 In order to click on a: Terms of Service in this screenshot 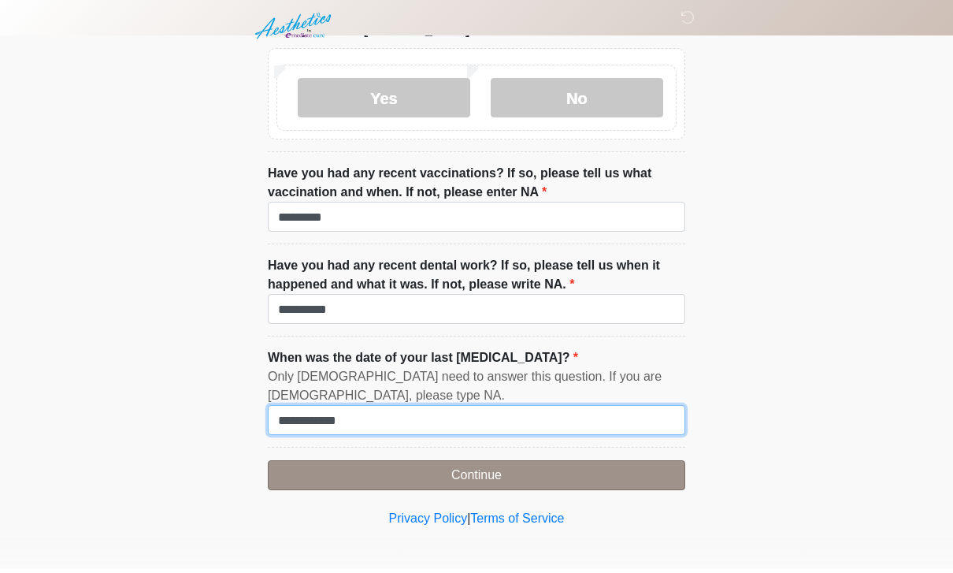, I will do `click(517, 521)`.